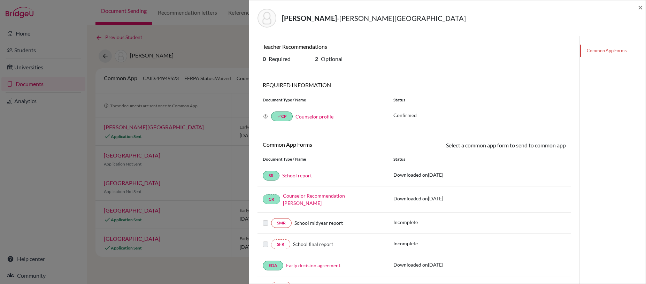  I want to click on b: 2, so click(317, 59).